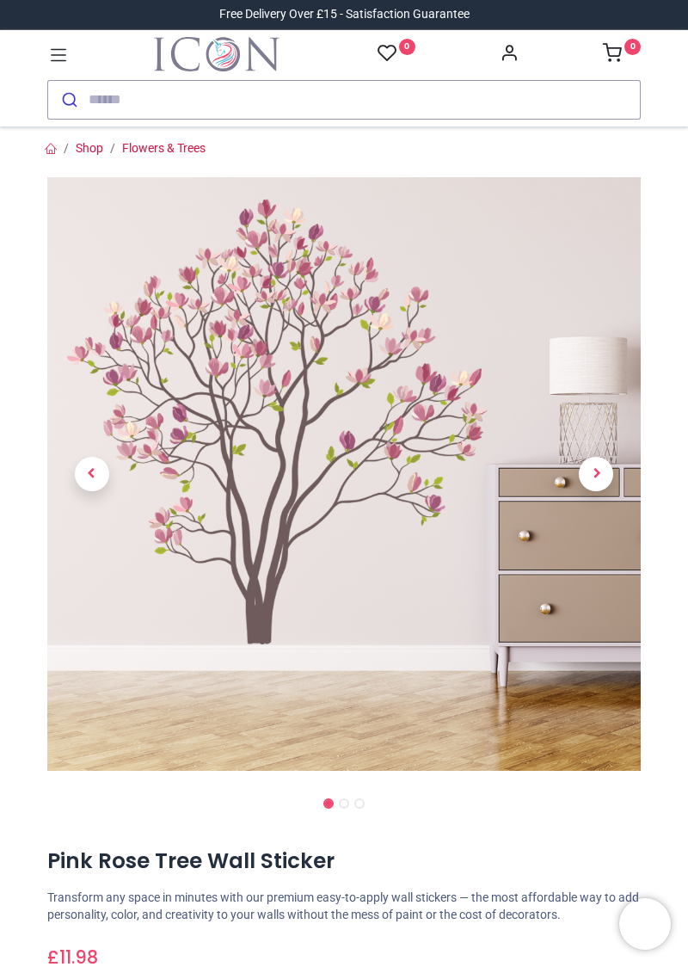  I want to click on span: Next, so click(596, 474).